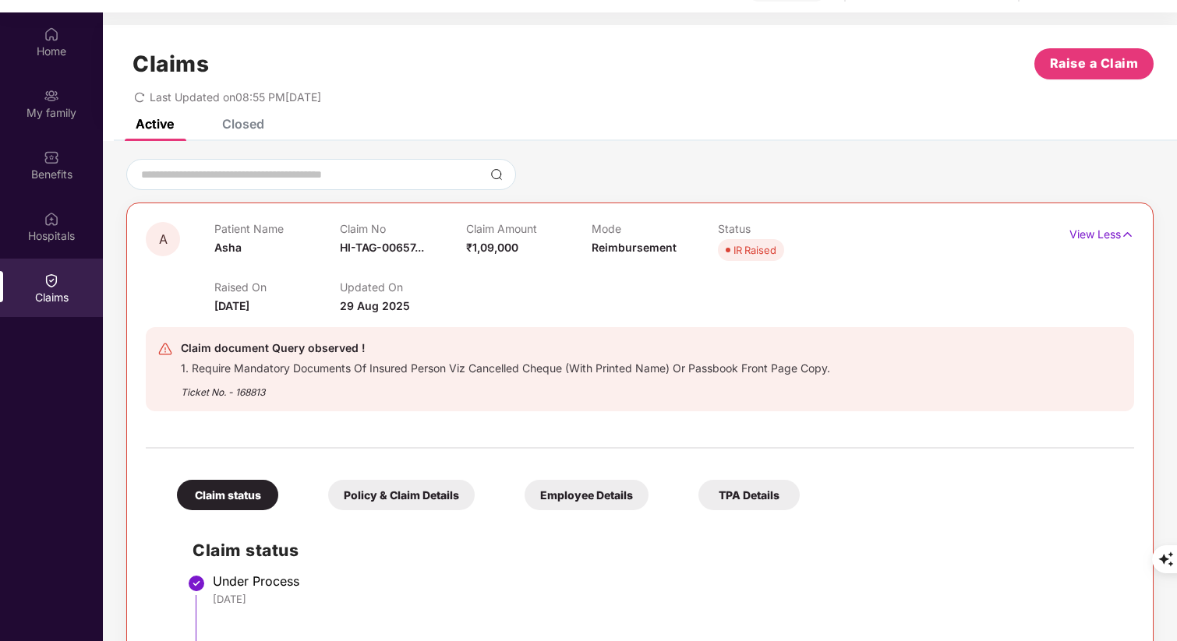 The width and height of the screenshot is (1177, 641). I want to click on span: ₹1,09,000, so click(492, 247).